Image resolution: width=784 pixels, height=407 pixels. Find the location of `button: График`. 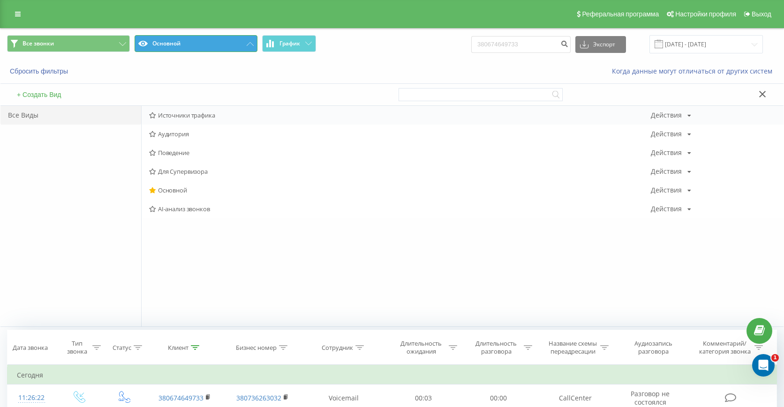

button: График is located at coordinates (289, 44).